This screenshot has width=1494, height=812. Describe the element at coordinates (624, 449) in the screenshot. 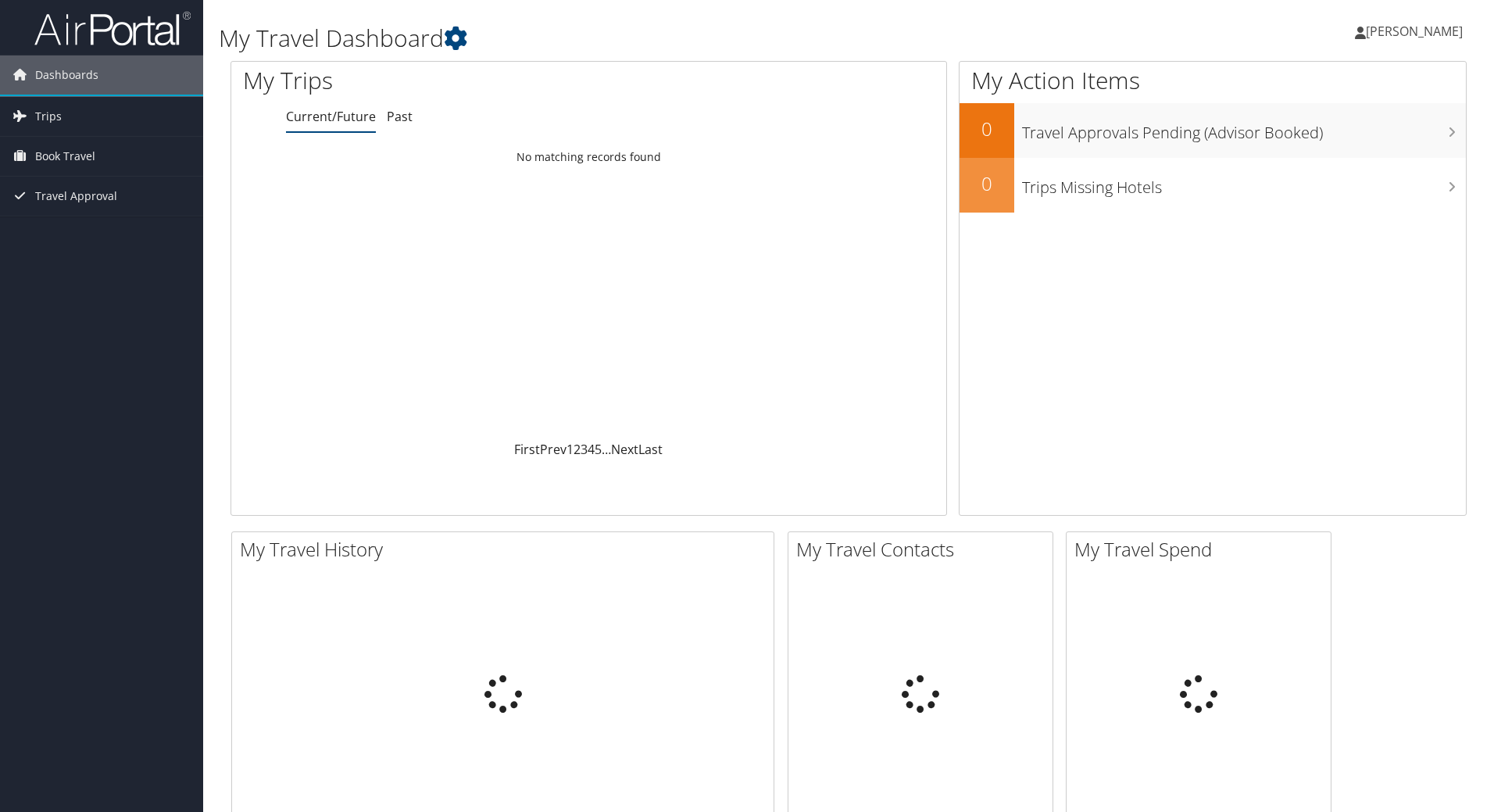

I see `a: Next` at that location.